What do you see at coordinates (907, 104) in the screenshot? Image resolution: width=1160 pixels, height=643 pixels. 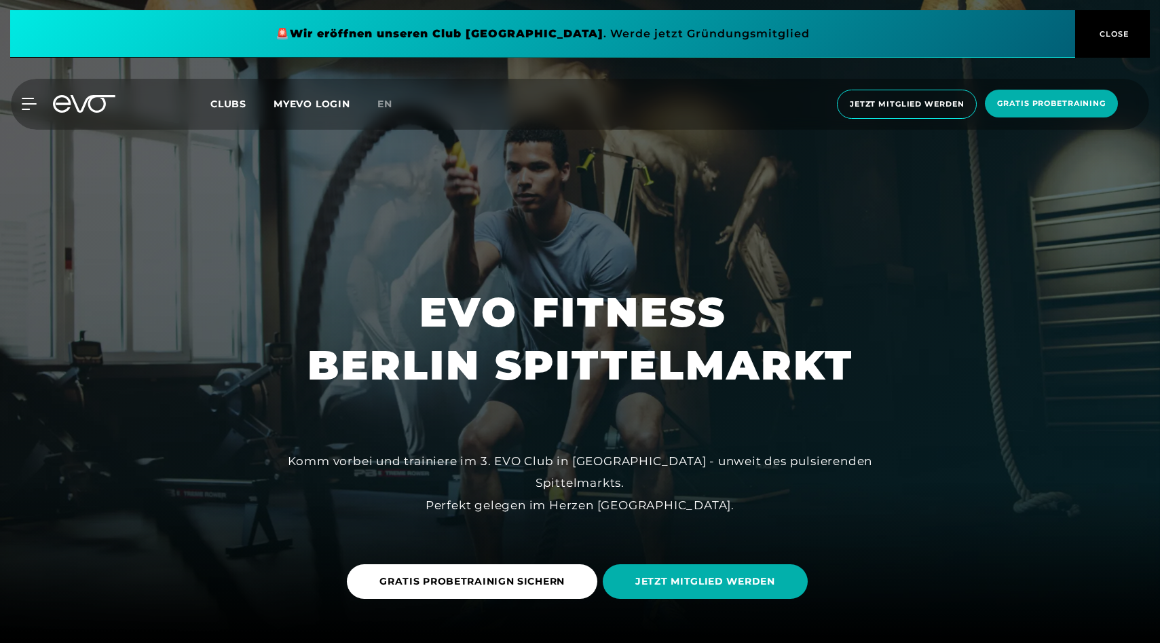 I see `a: Jetzt Mitglied werden` at bounding box center [907, 104].